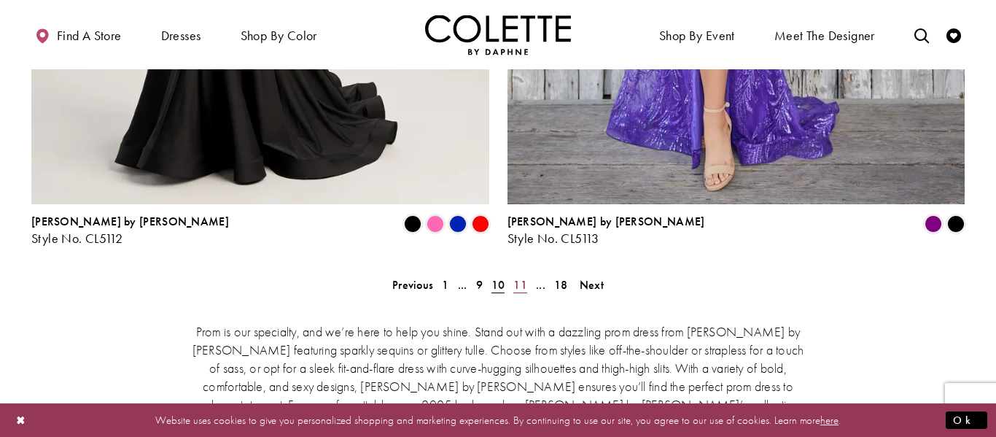 The image size is (996, 437). What do you see at coordinates (921, 34) in the screenshot?
I see `a: Toggle search` at bounding box center [921, 34].